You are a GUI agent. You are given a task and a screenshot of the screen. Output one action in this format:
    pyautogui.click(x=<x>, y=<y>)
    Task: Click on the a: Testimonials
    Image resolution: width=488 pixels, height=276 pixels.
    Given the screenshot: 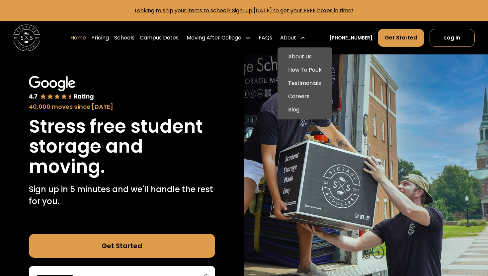 What is the action you would take?
    pyautogui.click(x=305, y=83)
    